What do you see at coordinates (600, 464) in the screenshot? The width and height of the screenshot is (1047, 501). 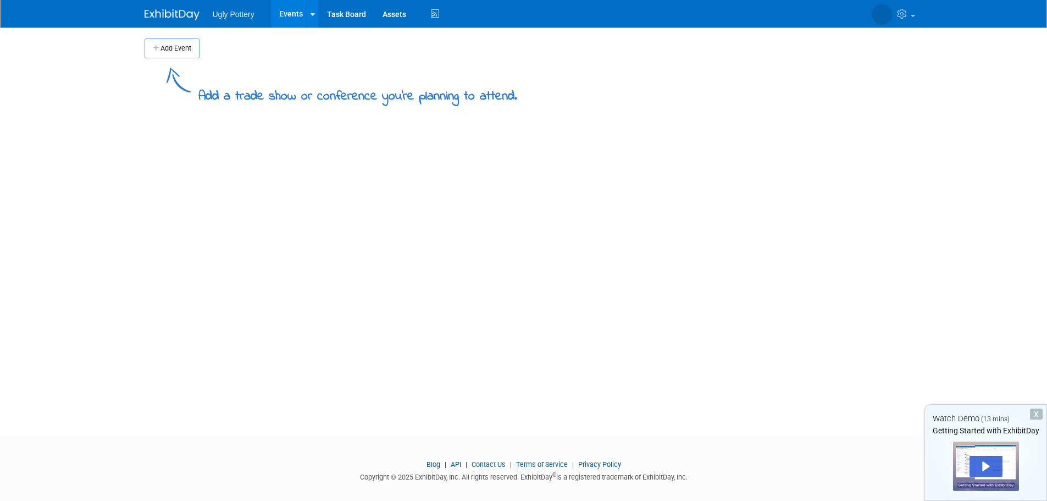 I see `a: Privacy Policy` at bounding box center [600, 464].